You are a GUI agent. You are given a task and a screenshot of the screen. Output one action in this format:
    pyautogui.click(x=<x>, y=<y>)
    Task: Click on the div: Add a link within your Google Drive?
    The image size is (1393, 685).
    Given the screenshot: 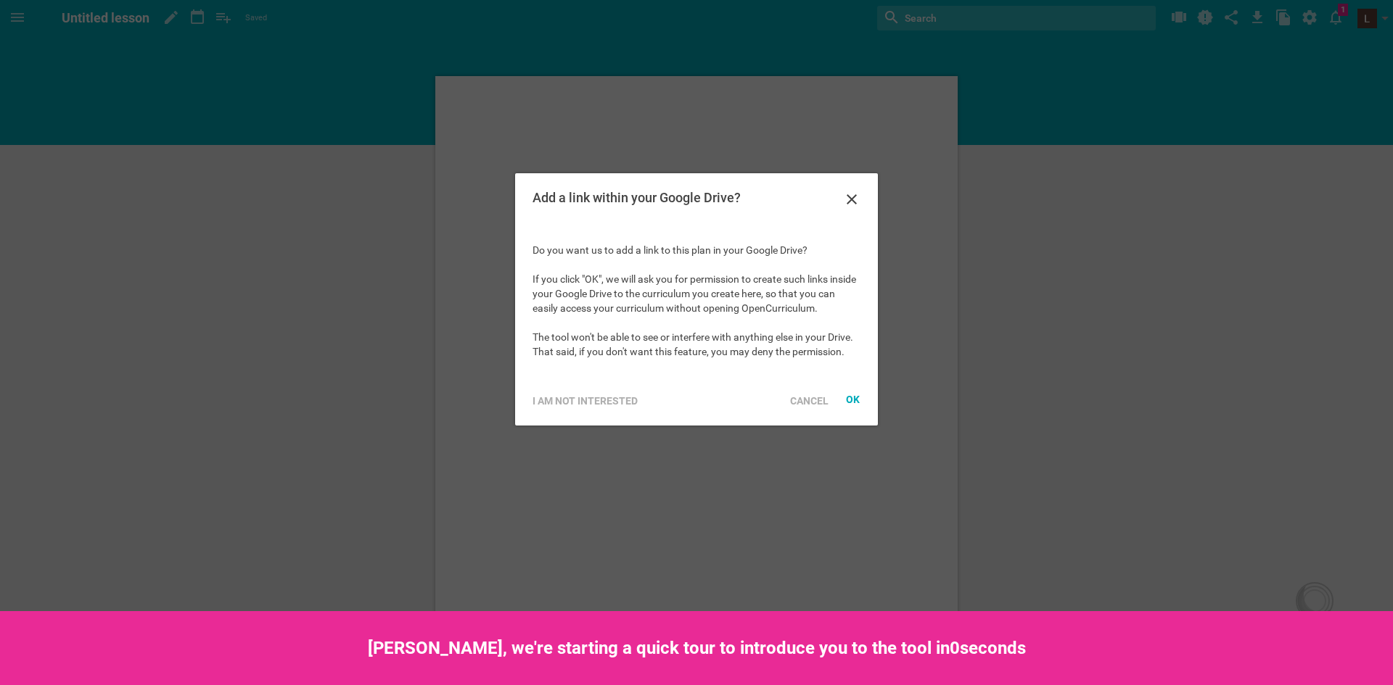 What is the action you would take?
    pyautogui.click(x=680, y=198)
    